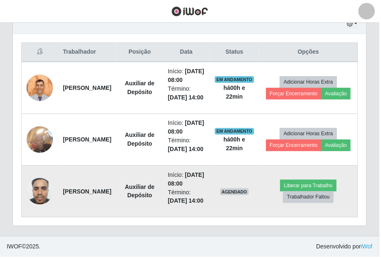 This screenshot has height=258, width=381. Describe the element at coordinates (187, 52) in the screenshot. I see `th: Data` at that location.